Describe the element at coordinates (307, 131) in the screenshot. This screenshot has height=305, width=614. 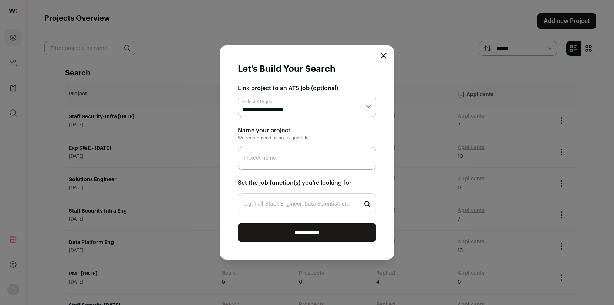
I see `h2: Name your project` at that location.